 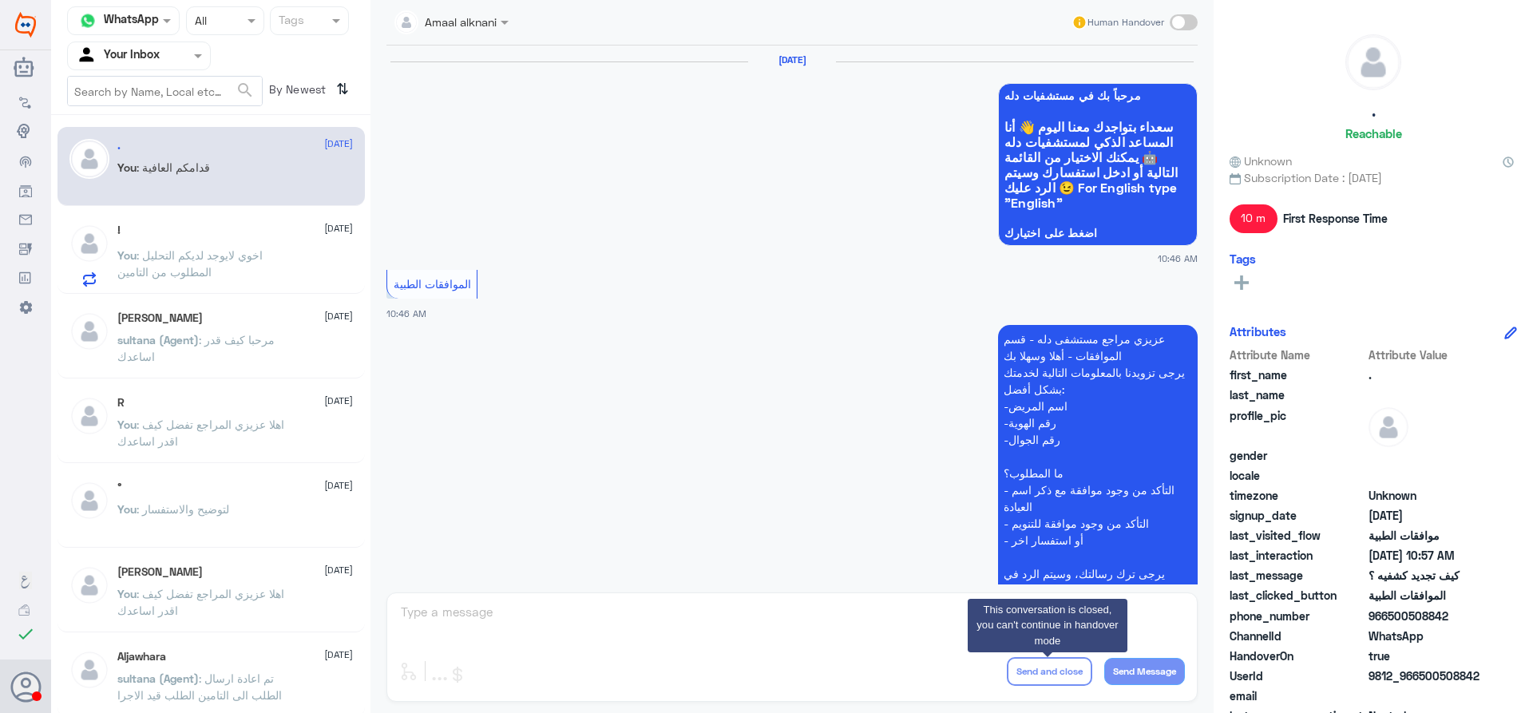 What do you see at coordinates (1098, 96) in the screenshot?
I see `span: مرحباً بك في مستشفيات دله` at bounding box center [1098, 96].